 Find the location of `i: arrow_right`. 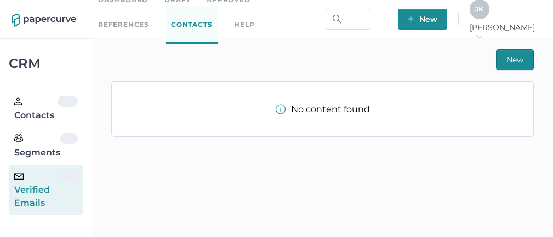

i: arrow_right is located at coordinates (479, 37).